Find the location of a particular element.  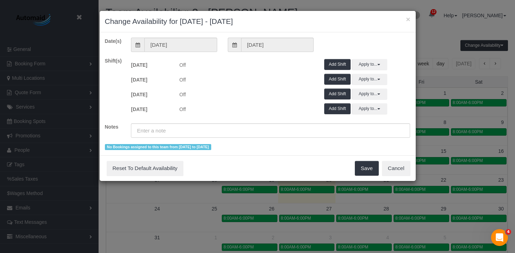

label: Notes is located at coordinates (113, 127).